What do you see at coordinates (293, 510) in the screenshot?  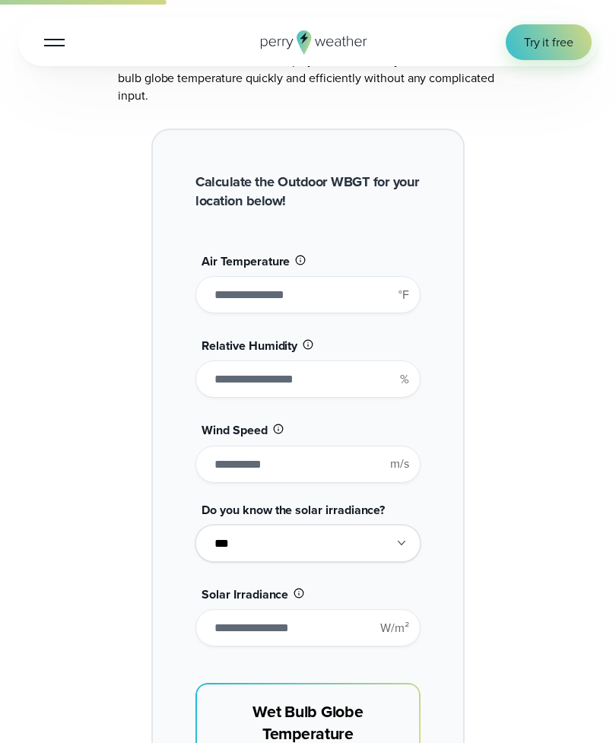 I see `span: Do you know the solar irradiance?` at bounding box center [293, 510].